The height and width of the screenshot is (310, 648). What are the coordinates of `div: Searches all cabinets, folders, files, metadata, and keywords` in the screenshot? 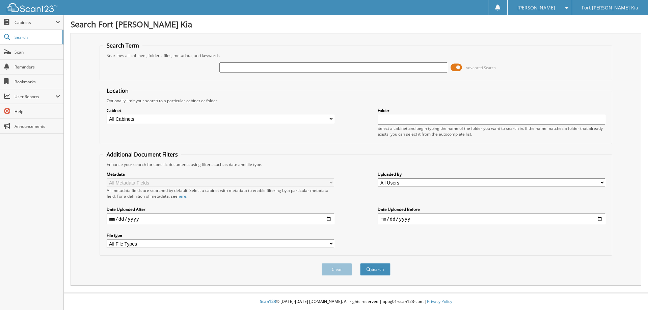 It's located at (356, 55).